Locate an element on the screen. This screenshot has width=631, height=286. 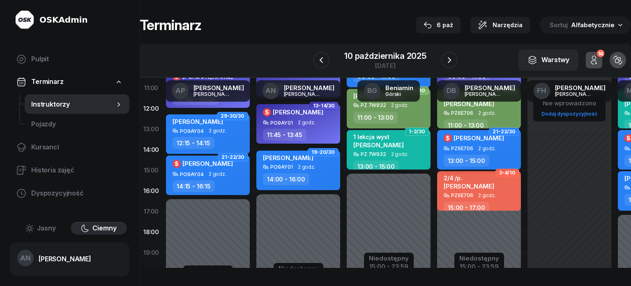
button: Sortuj Alfabetycznie is located at coordinates (586, 25).